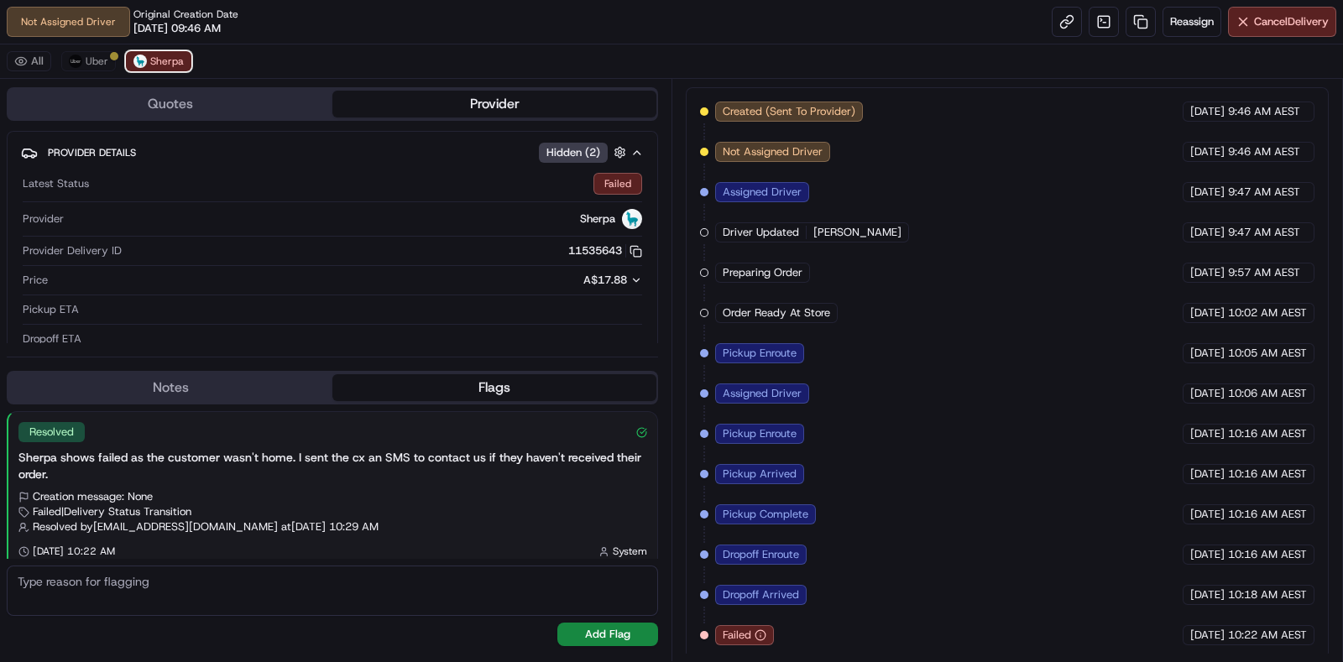 Image resolution: width=1343 pixels, height=662 pixels. What do you see at coordinates (112, 512) in the screenshot?
I see `span: Failed | Delivery Status Transition` at bounding box center [112, 512].